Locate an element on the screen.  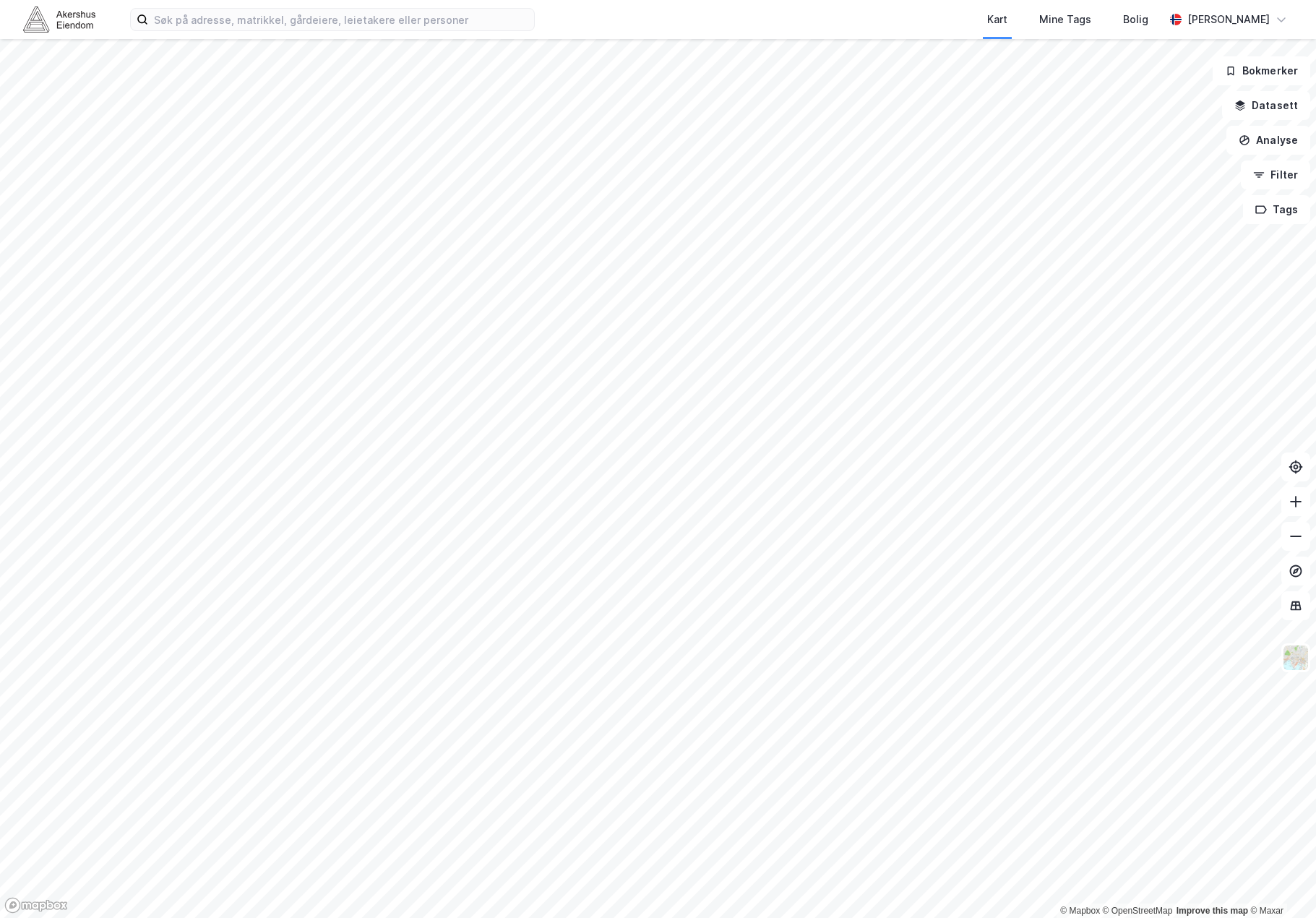
input: Søk på adresse, matrikkel, gårdeiere, leietakere eller personer is located at coordinates (341, 19).